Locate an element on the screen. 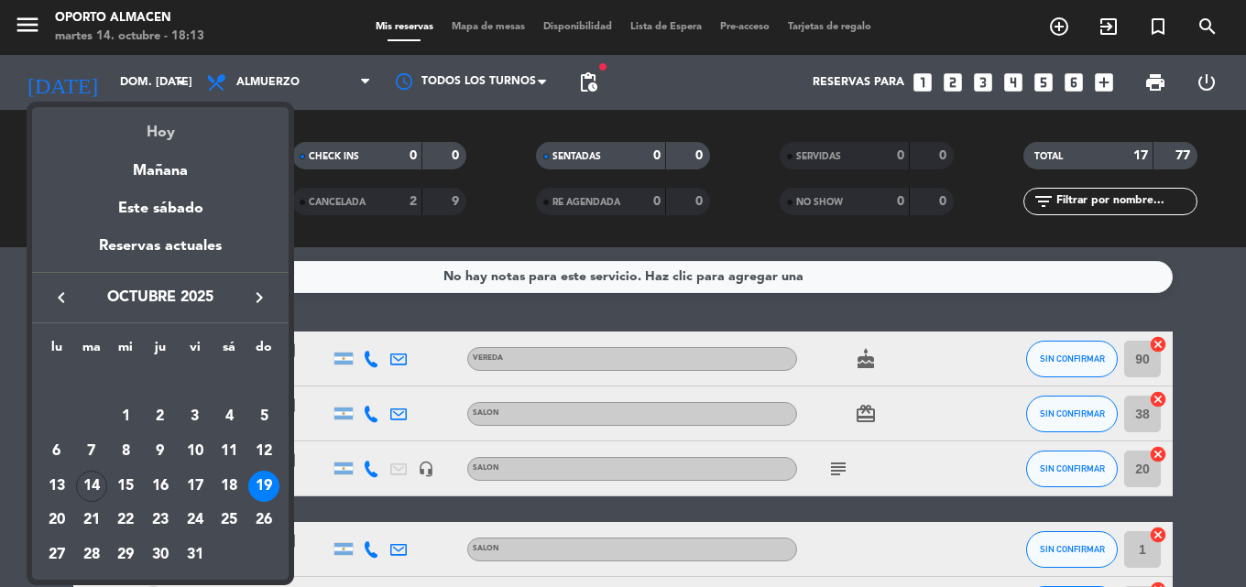  div: 2 is located at coordinates (160, 417).